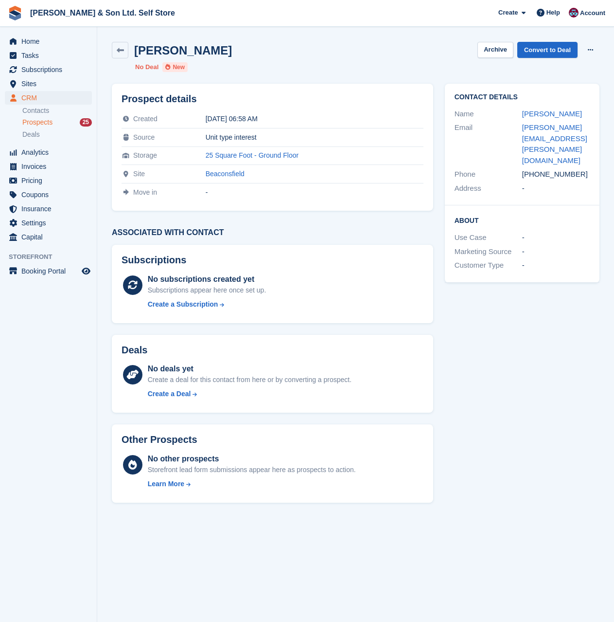 This screenshot has height=622, width=614. Describe the element at coordinates (207, 290) in the screenshot. I see `div: Subscriptions appear here once set up.` at that location.